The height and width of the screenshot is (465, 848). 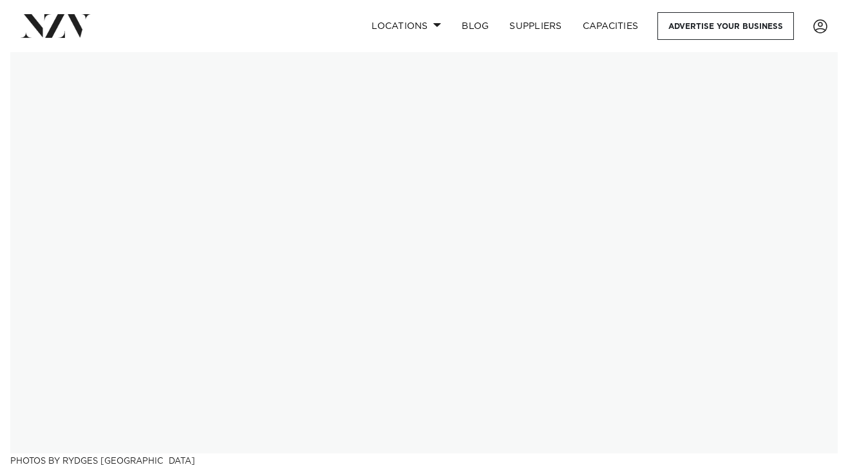 I want to click on img: nzv-logo.png, so click(x=55, y=26).